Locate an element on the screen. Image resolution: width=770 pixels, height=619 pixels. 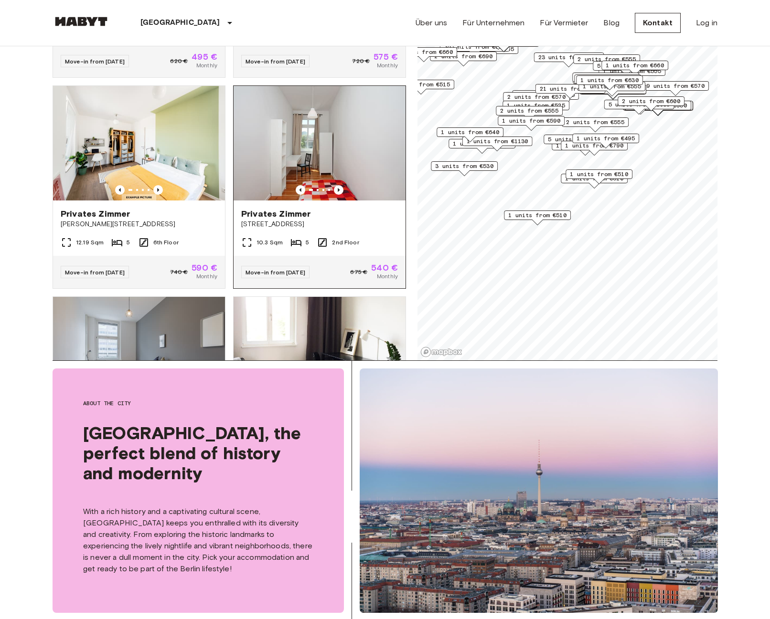
a: Für Unternehmen is located at coordinates (493, 23).